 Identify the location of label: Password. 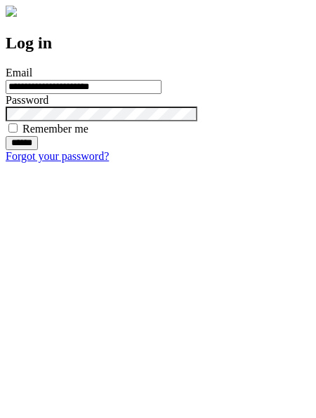
(27, 100).